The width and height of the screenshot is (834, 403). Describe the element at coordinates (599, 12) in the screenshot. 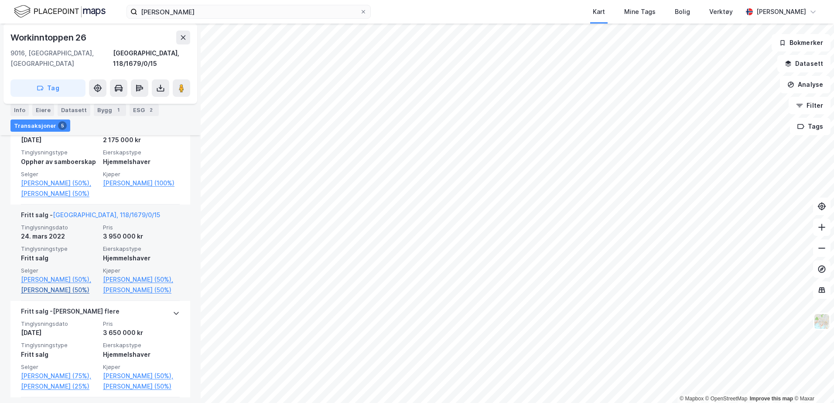

I see `div: Kart` at that location.